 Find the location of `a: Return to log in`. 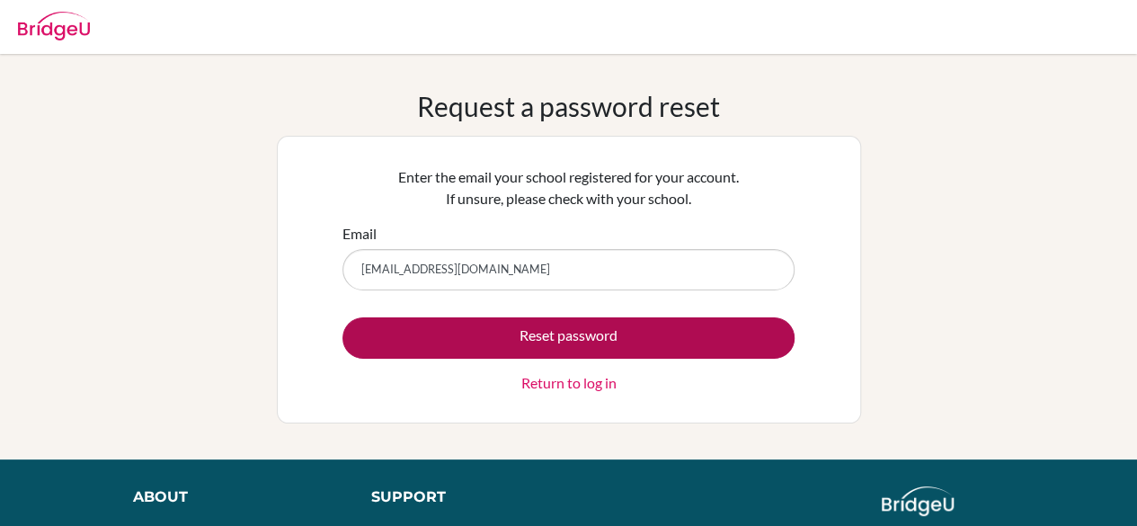

a: Return to log in is located at coordinates (569, 383).